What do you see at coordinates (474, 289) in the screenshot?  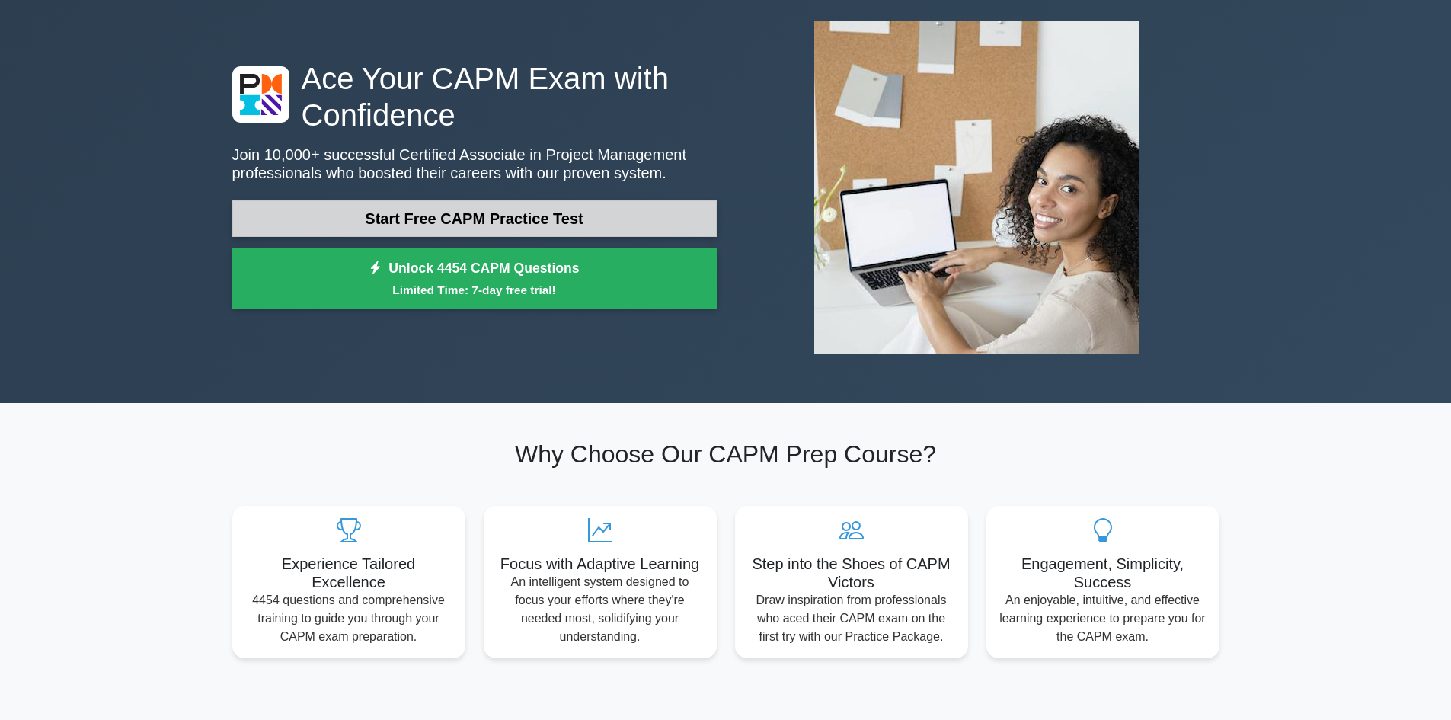 I see `small: Limited Time: 7-day free trial!` at bounding box center [474, 289].